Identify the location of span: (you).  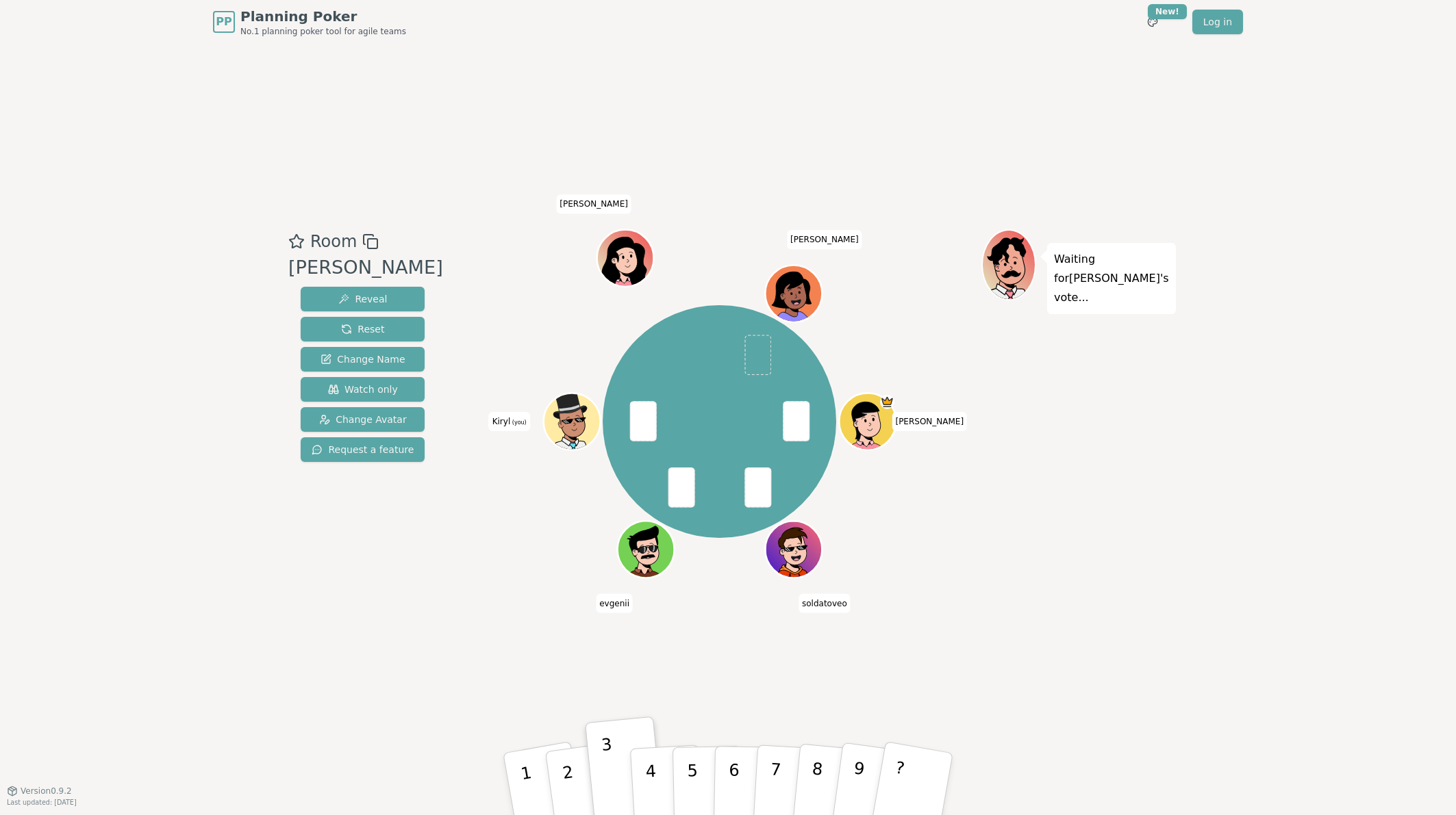
(518, 422).